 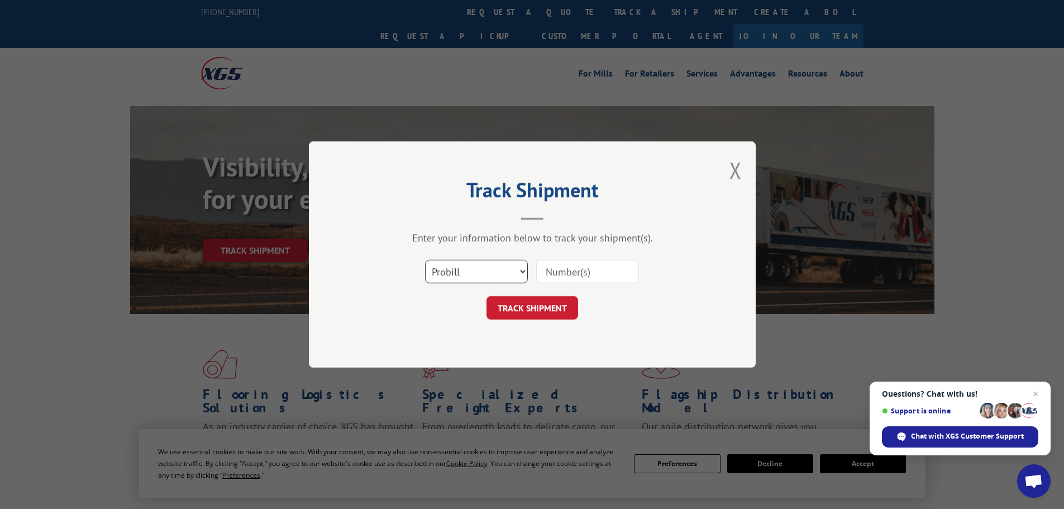 I want to click on div: Chat with XGS Customer Support, so click(x=960, y=437).